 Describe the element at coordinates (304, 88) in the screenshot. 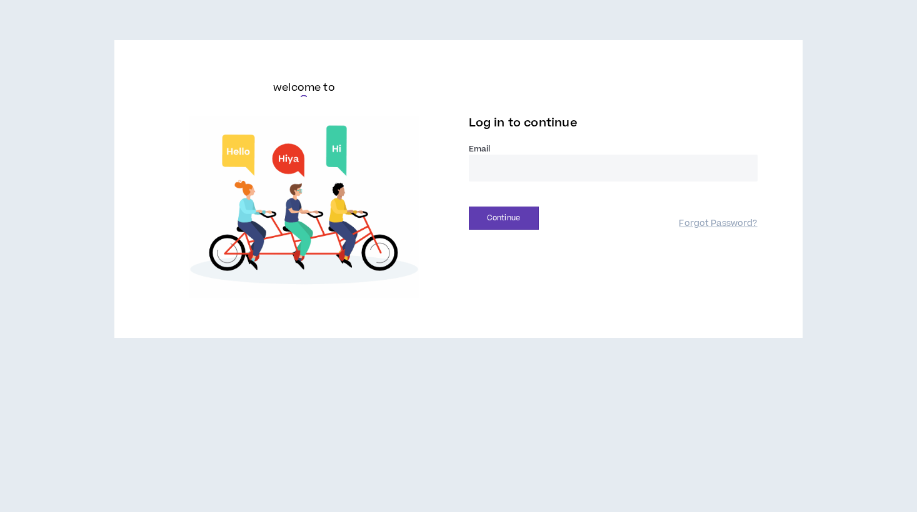

I see `h6: welcome to` at that location.